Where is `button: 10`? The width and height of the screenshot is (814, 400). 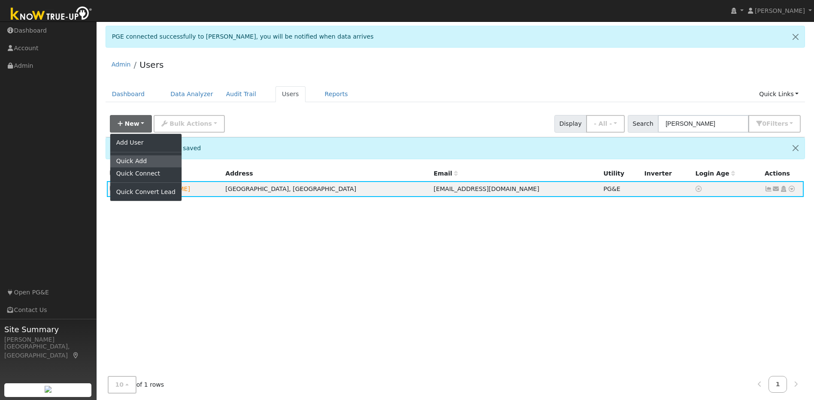 button: 10 is located at coordinates (122, 385).